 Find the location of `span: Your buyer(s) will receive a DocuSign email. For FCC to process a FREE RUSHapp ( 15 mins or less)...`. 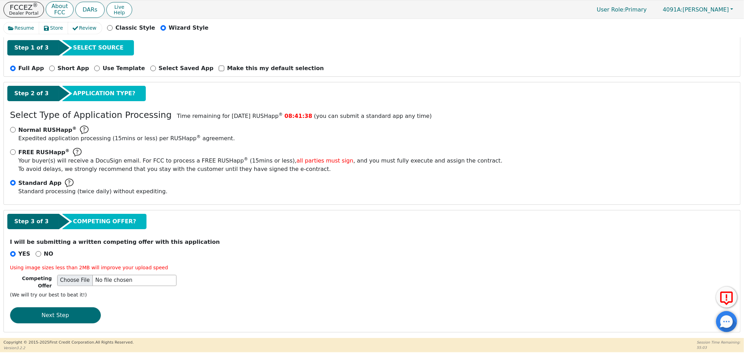

span: Your buyer(s) will receive a DocuSign email. For FCC to process a FREE RUSHapp ( 15 mins or less)... is located at coordinates (261, 160).